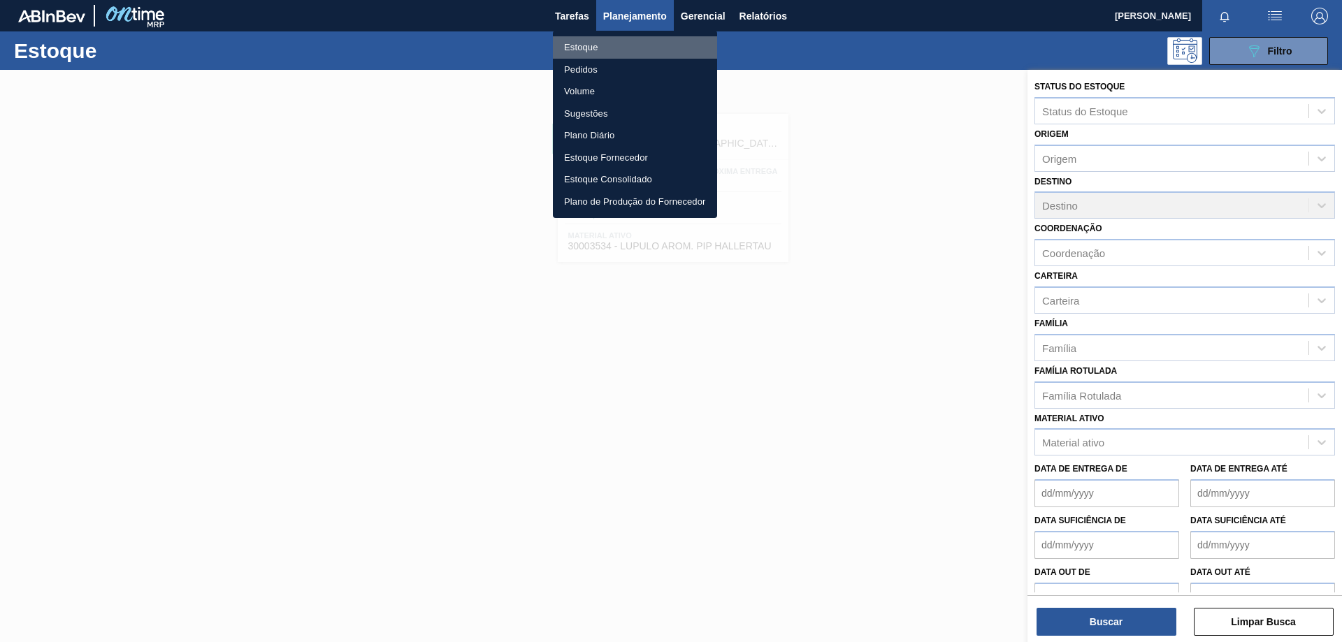  Describe the element at coordinates (635, 180) in the screenshot. I see `a: Estoque Consolidado` at that location.